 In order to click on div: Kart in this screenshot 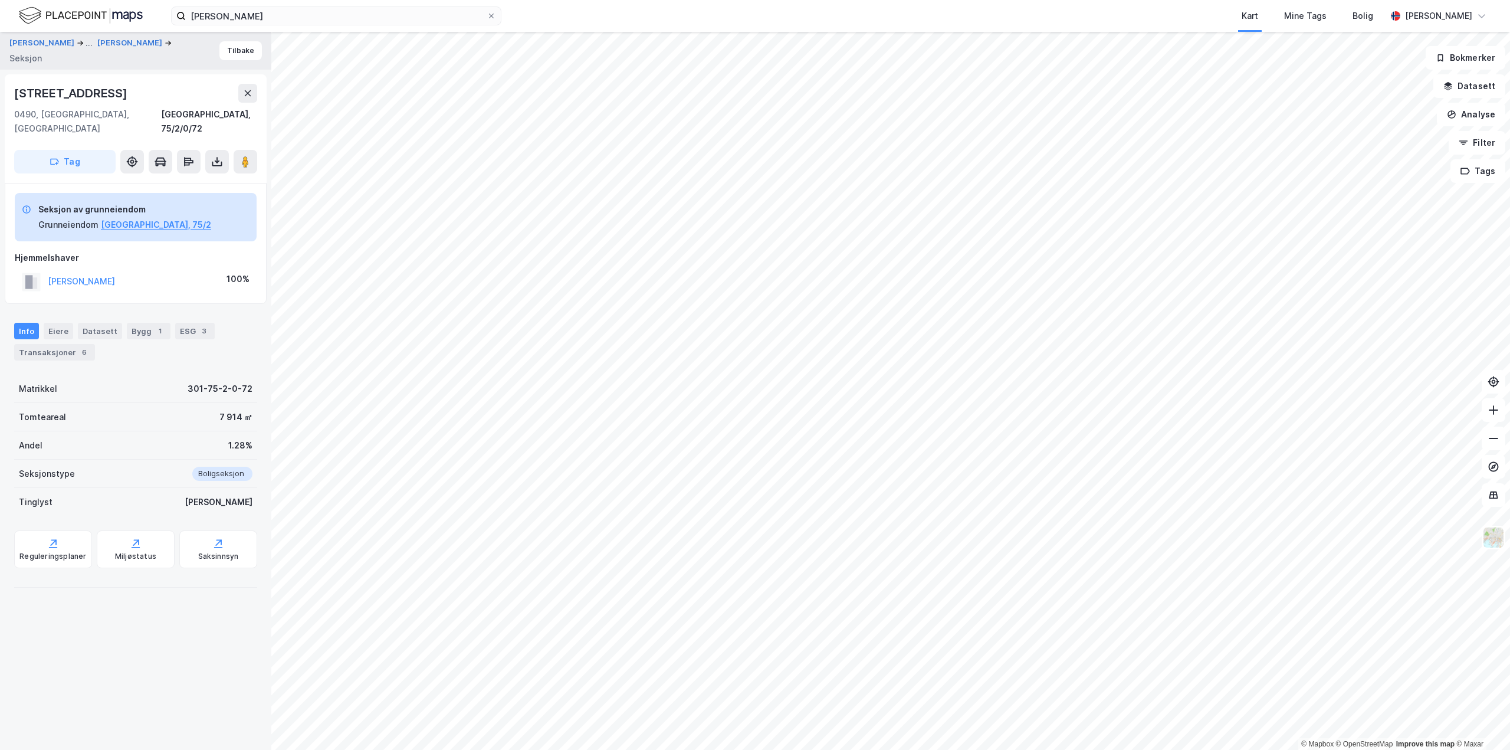, I will do `click(1250, 16)`.